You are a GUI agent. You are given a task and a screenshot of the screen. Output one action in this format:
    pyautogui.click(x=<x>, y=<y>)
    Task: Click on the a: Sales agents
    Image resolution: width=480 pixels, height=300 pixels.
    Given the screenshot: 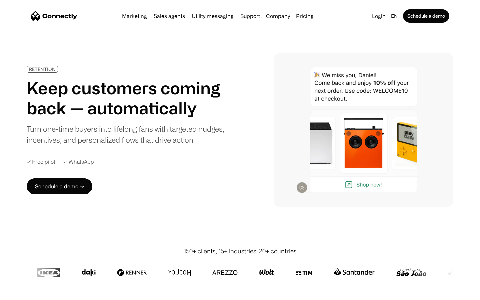 What is the action you would take?
    pyautogui.click(x=169, y=16)
    